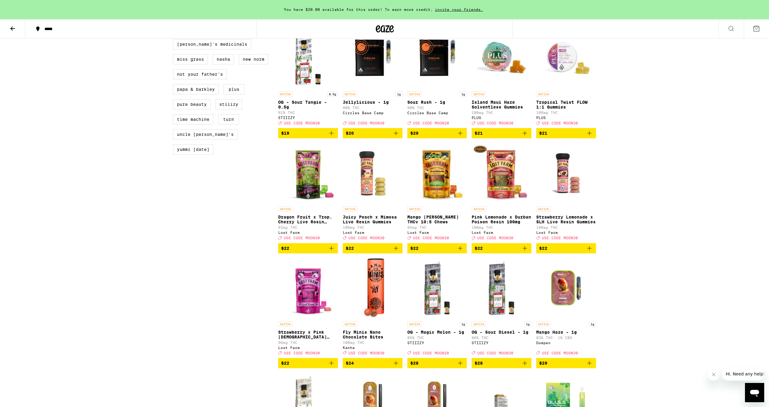 The width and height of the screenshot is (769, 407). Describe the element at coordinates (566, 105) in the screenshot. I see `p: Tropical Twist FLOW 1:1 Gummies` at that location.